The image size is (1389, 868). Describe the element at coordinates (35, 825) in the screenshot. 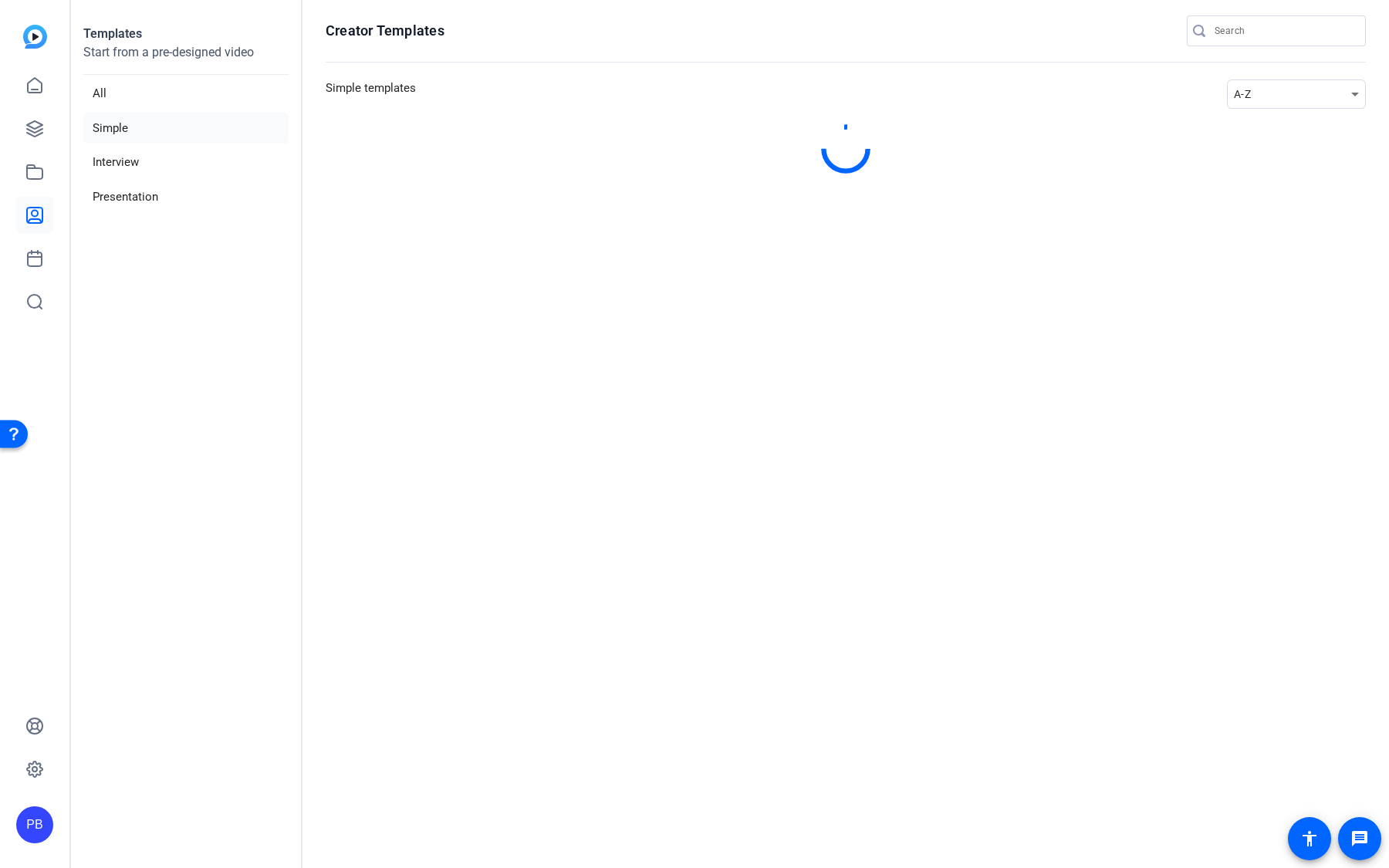

I see `div: PB` at that location.